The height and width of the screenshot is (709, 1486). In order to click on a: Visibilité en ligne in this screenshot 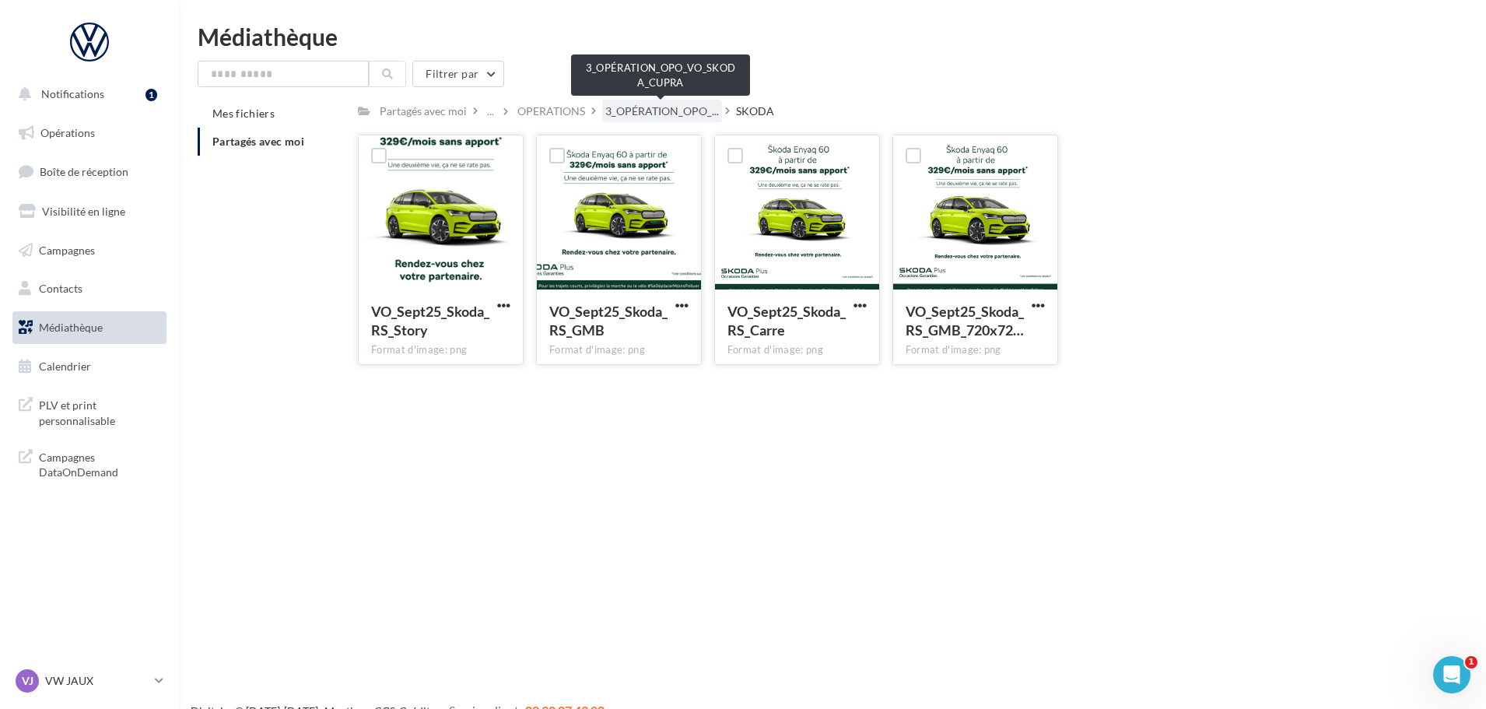, I will do `click(89, 212)`.